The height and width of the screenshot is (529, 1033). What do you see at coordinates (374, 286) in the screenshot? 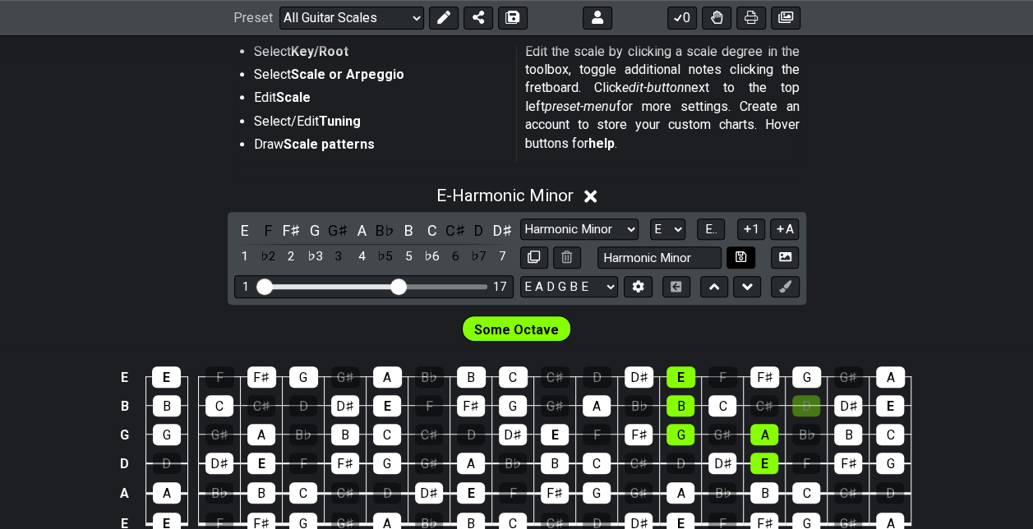
I see `div: Visible fret range` at bounding box center [374, 286].